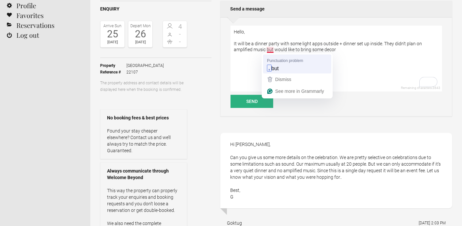 Image resolution: width=462 pixels, height=226 pixels. Describe the element at coordinates (143, 174) in the screenshot. I see `strong: Always communicate through Welcome Beyond` at that location.